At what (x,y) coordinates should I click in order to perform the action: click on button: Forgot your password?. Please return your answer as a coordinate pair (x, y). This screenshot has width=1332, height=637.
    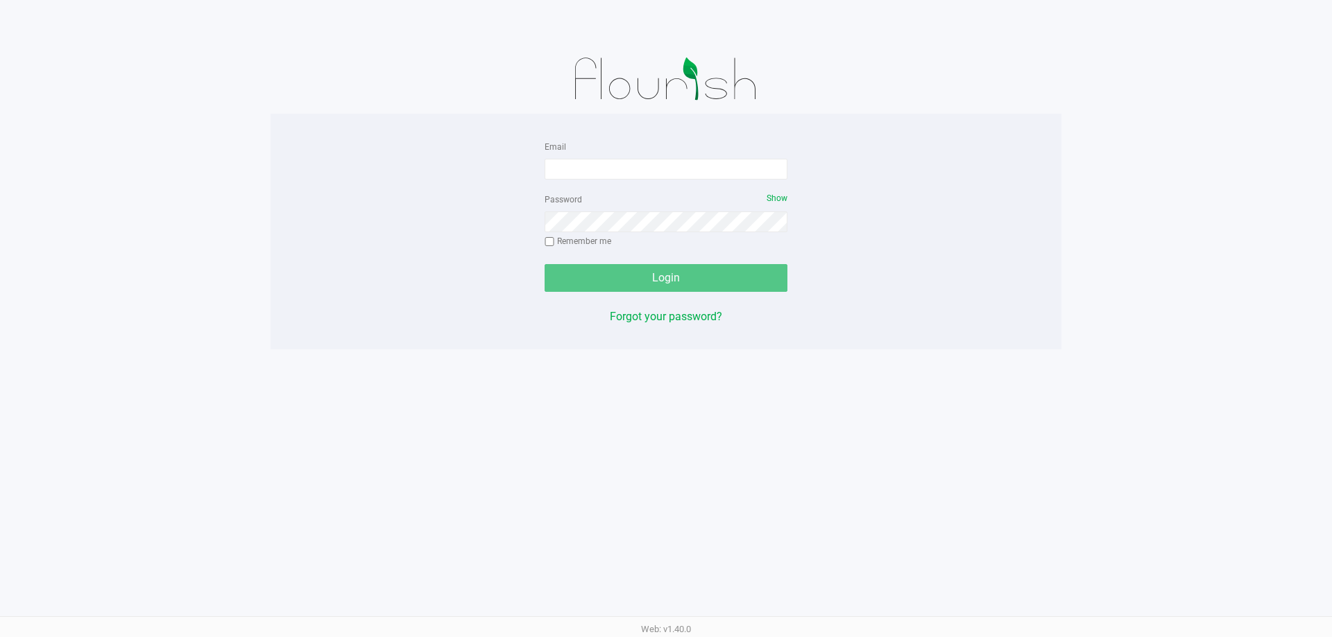
    Looking at the image, I should click on (666, 317).